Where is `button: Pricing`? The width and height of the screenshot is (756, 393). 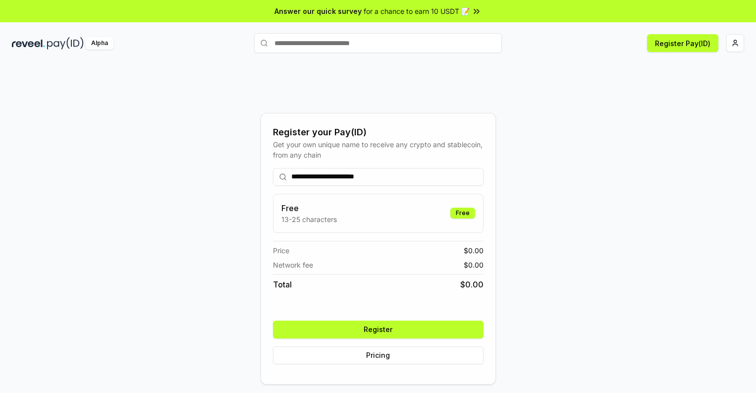
button: Pricing is located at coordinates (378, 355).